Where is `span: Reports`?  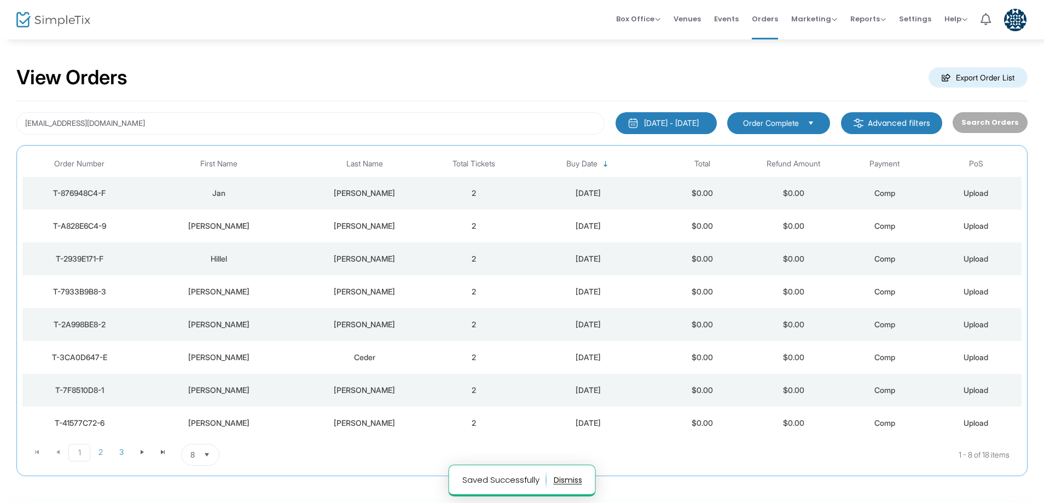 span: Reports is located at coordinates (867, 19).